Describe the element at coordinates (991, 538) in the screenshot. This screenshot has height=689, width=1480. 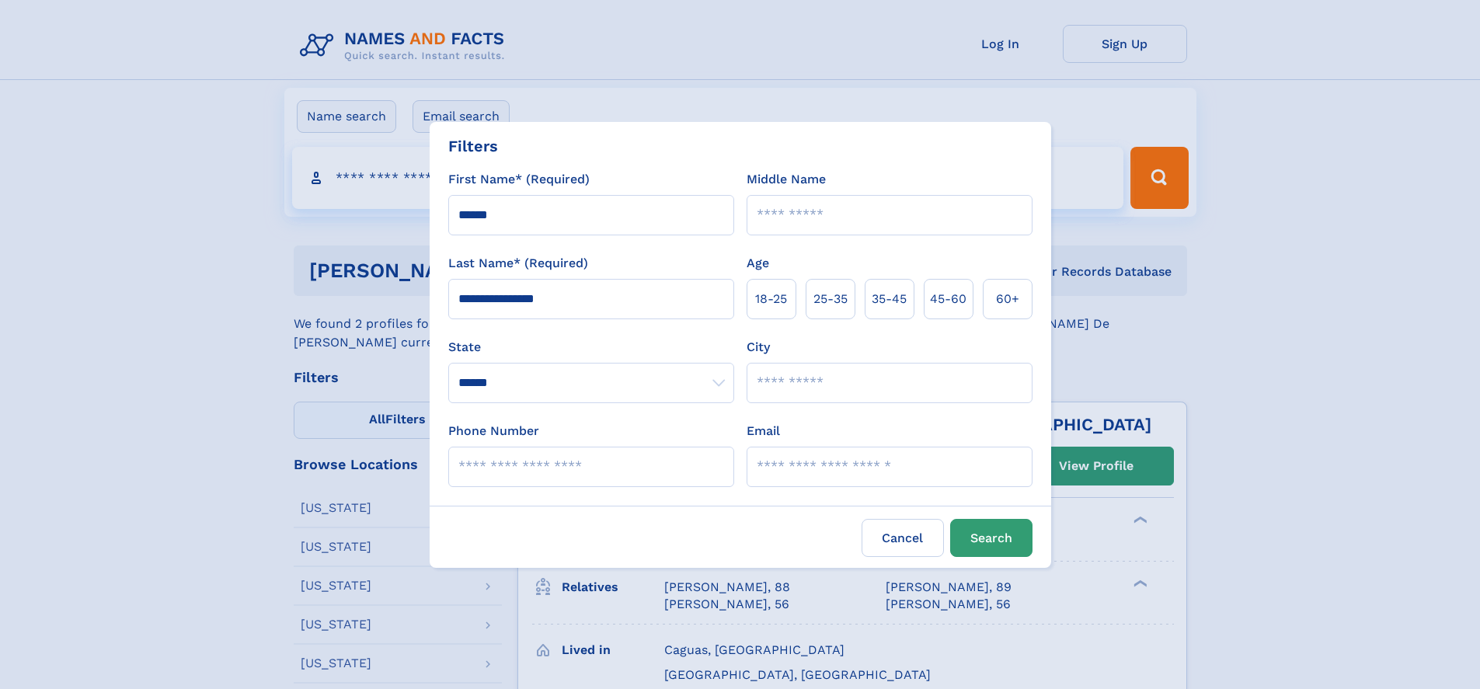
I see `button: Search` at that location.